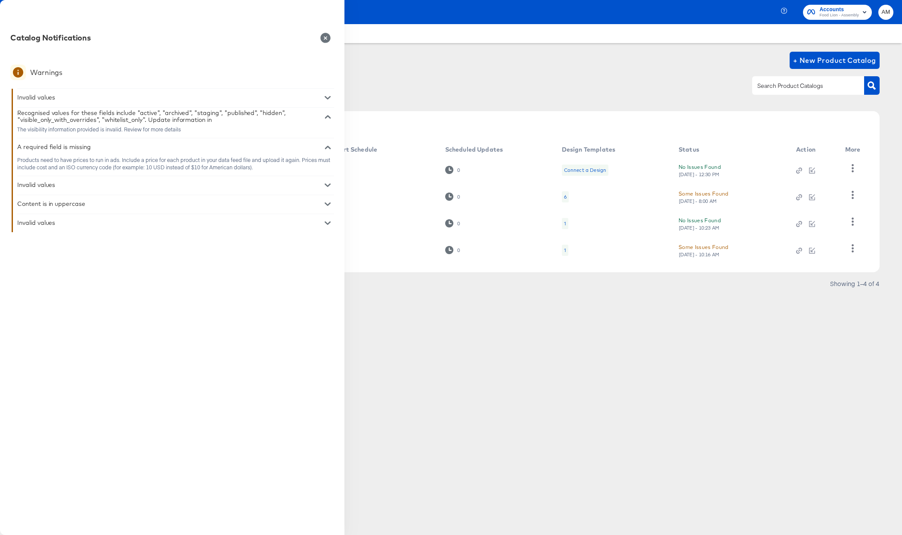  What do you see at coordinates (46, 72) in the screenshot?
I see `div: Warnings` at bounding box center [46, 72].